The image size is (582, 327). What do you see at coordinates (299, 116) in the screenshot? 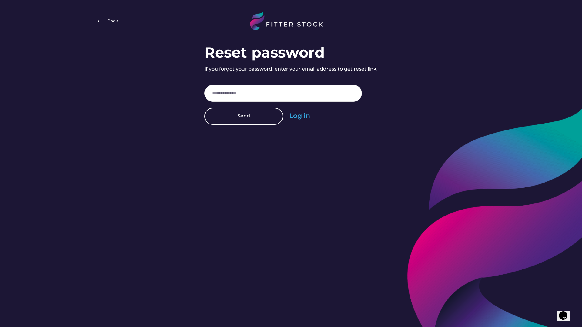
I see `div: Log in` at bounding box center [299, 116].